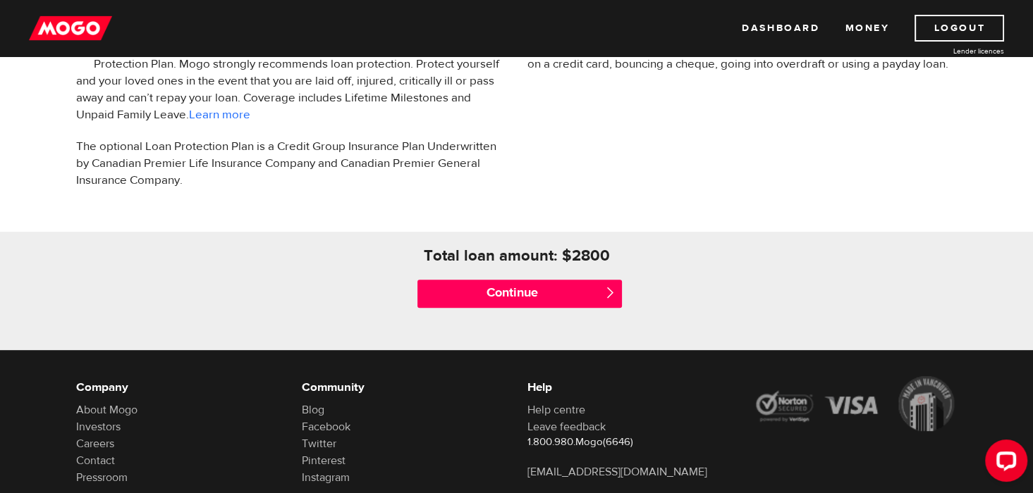 Image resolution: width=1033 pixels, height=493 pixels. Describe the element at coordinates (324, 461) in the screenshot. I see `a: Pinterest` at that location.